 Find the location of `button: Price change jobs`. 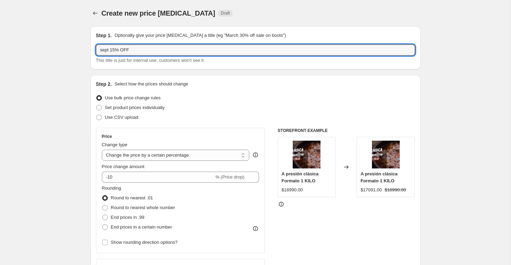

button: Price change jobs is located at coordinates (95, 13).